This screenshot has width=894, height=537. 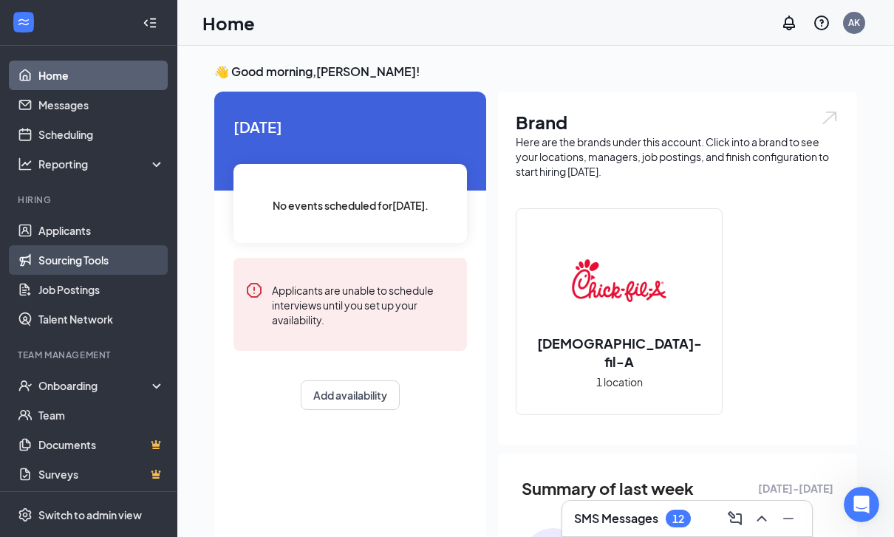 What do you see at coordinates (608, 489) in the screenshot?
I see `span: Summary of last week` at bounding box center [608, 489].